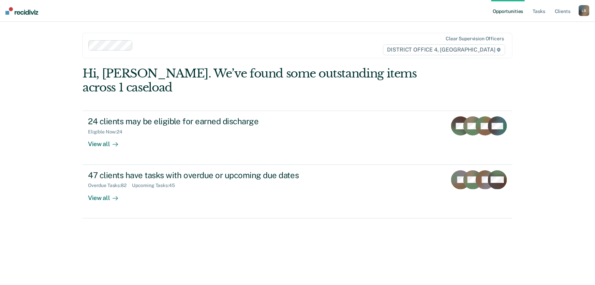 This screenshot has height=285, width=595. What do you see at coordinates (584, 11) in the screenshot?
I see `div: L B` at bounding box center [584, 11].